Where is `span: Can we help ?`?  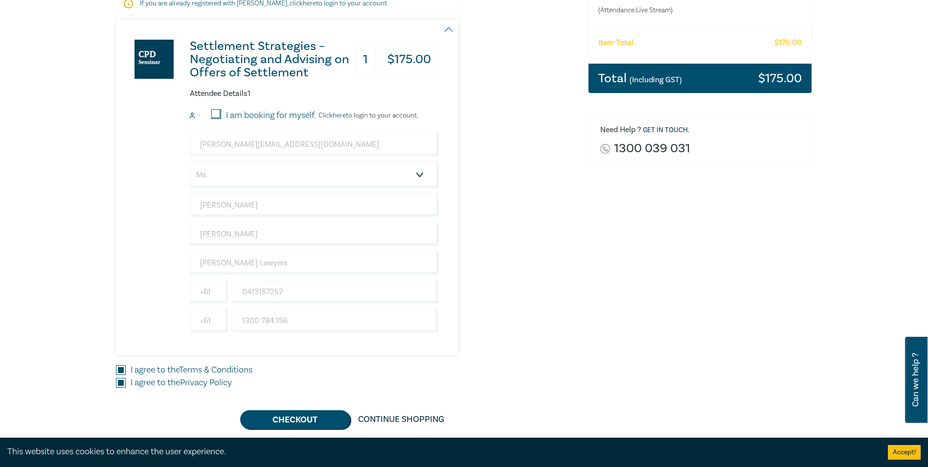 span: Can we help ? is located at coordinates (915, 379).